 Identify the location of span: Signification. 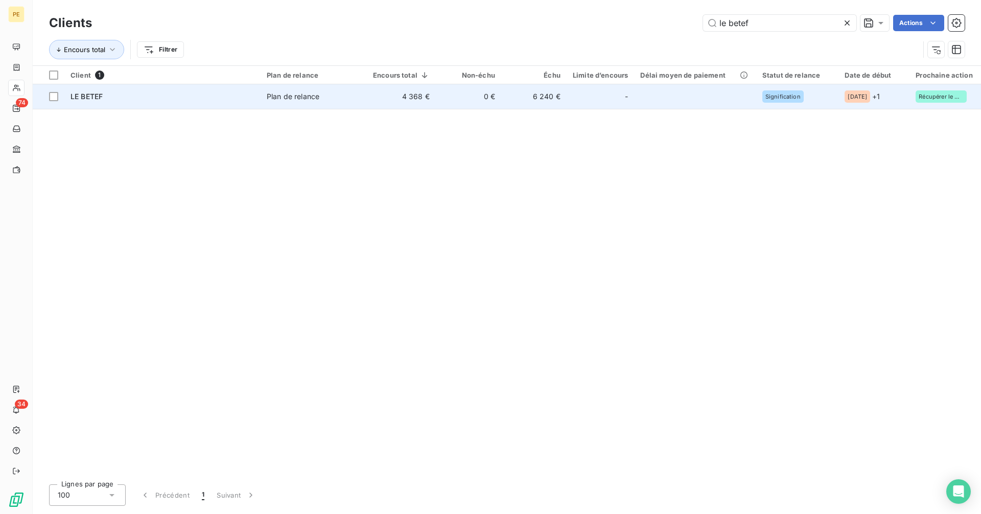
(783, 97).